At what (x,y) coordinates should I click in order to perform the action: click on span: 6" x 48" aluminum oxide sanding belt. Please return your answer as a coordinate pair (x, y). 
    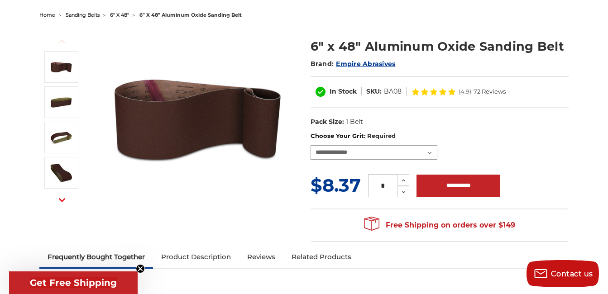
    Looking at the image, I should click on (191, 15).